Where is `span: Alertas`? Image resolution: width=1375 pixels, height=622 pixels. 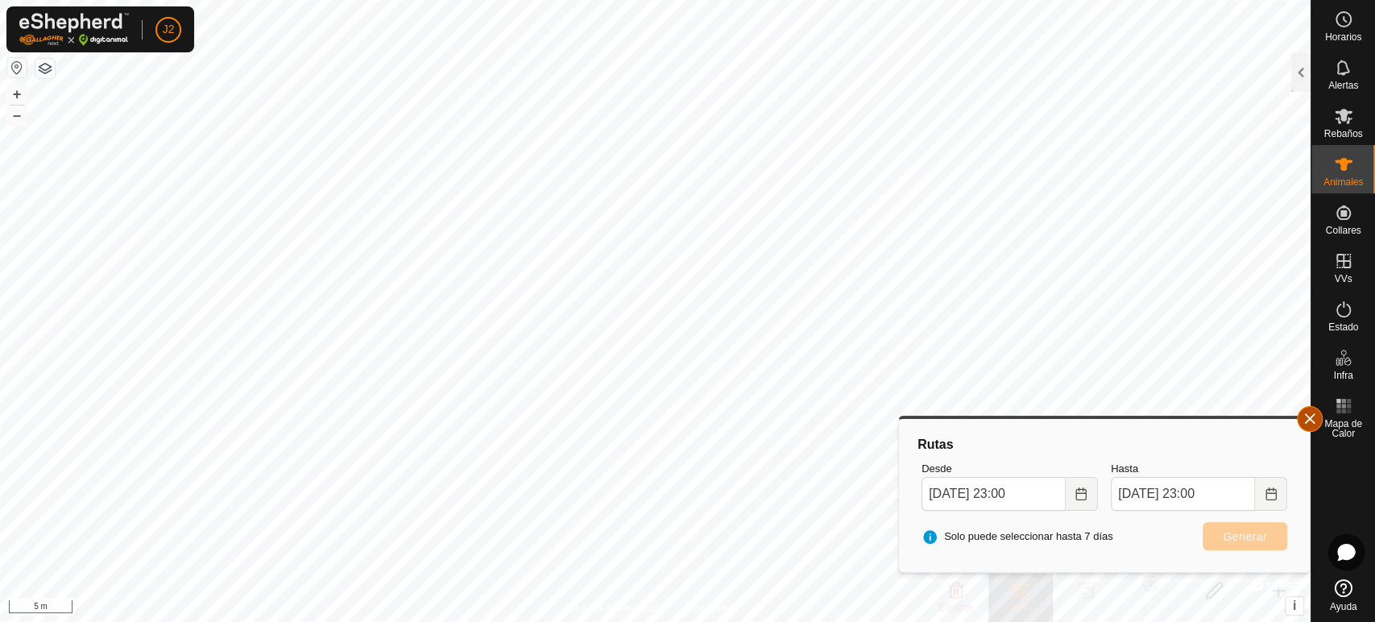 span: Alertas is located at coordinates (1343, 85).